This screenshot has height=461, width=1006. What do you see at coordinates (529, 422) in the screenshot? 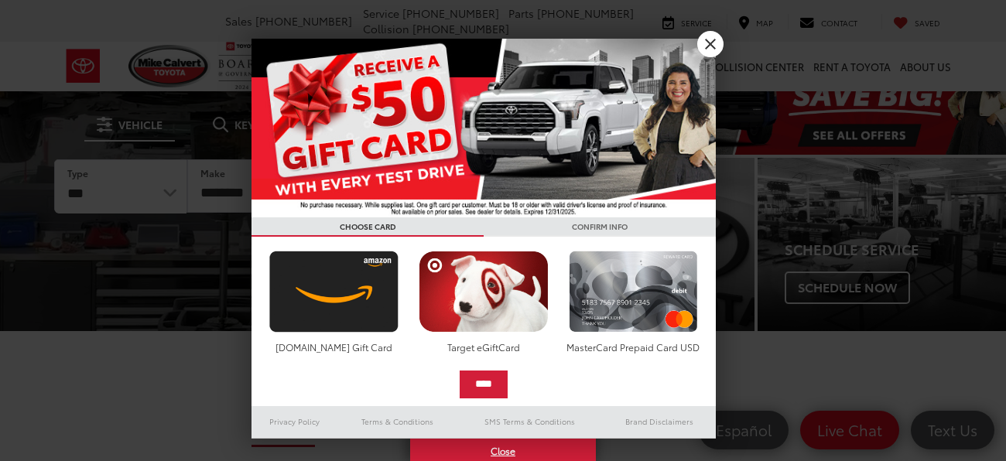
I see `a: SMS Terms & Conditions` at bounding box center [529, 422].